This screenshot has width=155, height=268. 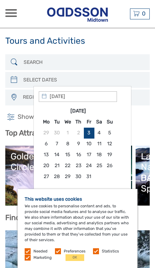 What do you see at coordinates (45, 15) in the screenshot?
I see `p: We're away right now. Please check back later!` at bounding box center [45, 15].